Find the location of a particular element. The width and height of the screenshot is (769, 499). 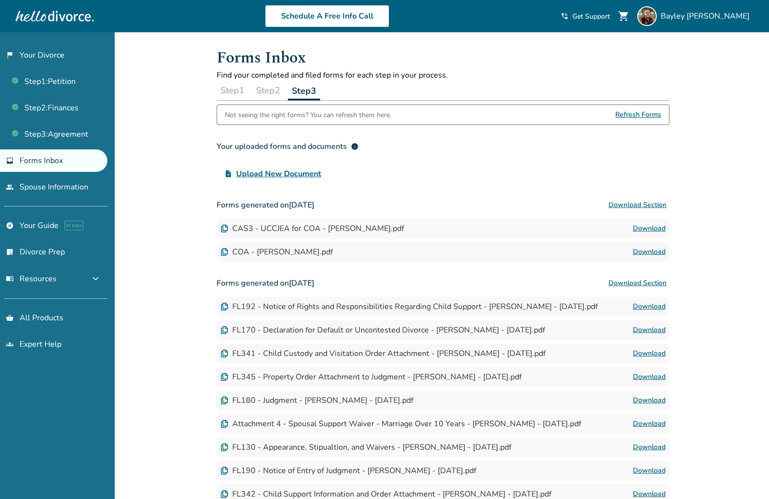

span: list_alt_check is located at coordinates (10, 252).